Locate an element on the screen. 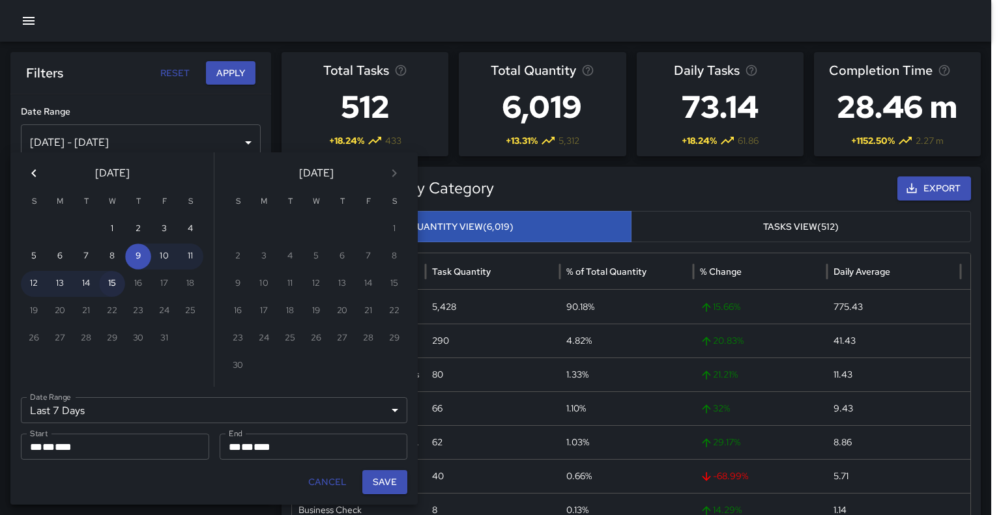  button: 9 is located at coordinates (138, 257).